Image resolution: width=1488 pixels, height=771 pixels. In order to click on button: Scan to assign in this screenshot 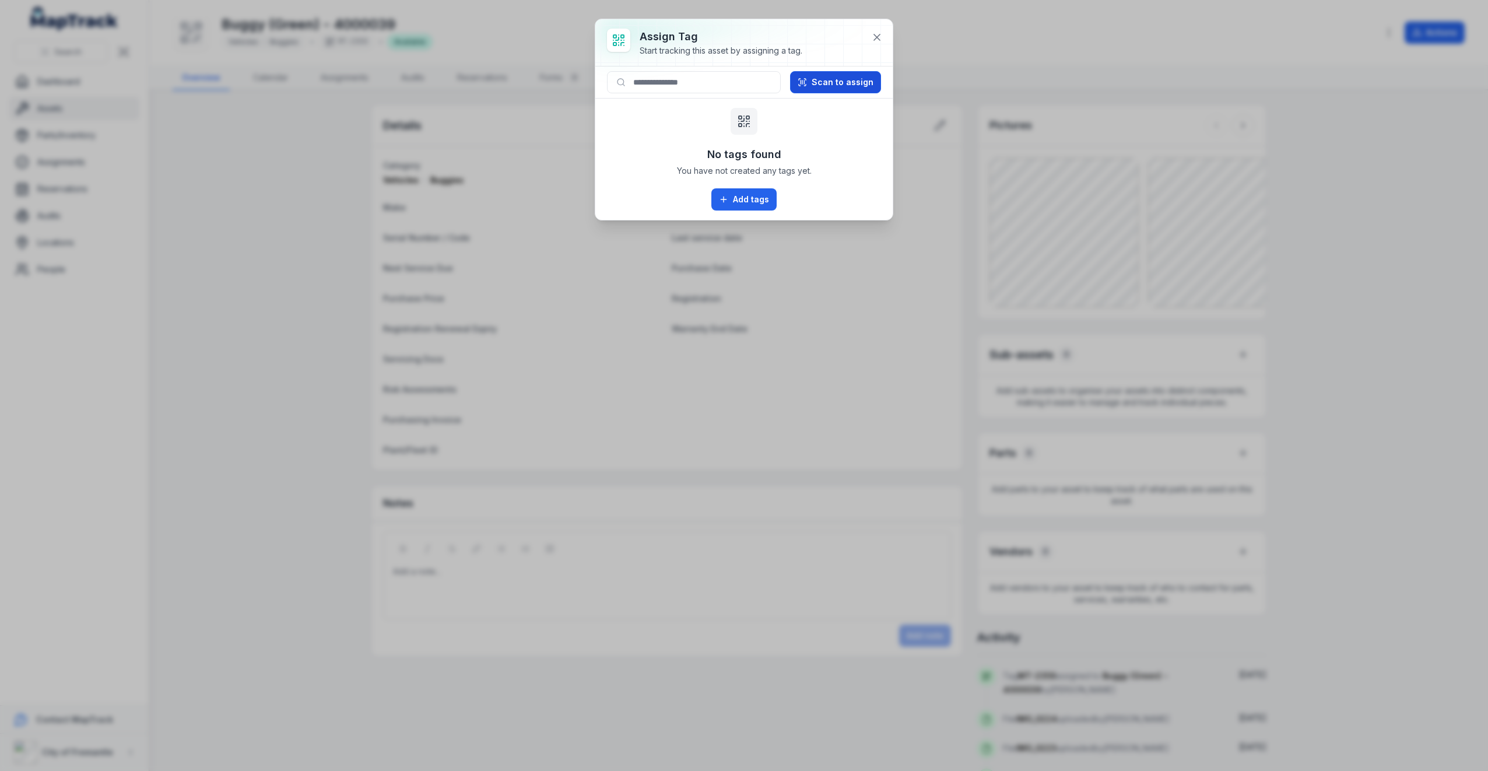, I will do `click(836, 82)`.